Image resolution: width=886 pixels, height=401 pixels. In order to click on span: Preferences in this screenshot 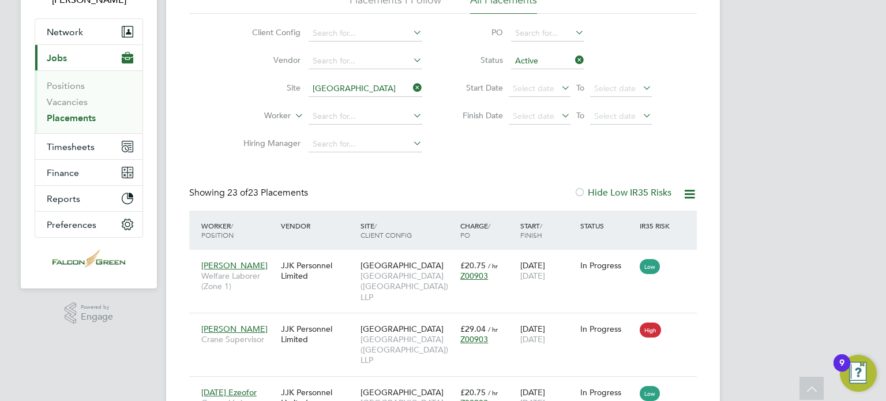, I will do `click(72, 224)`.